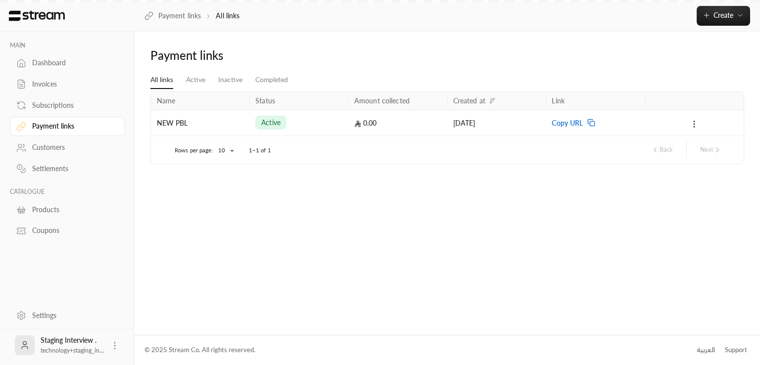 Image resolution: width=760 pixels, height=365 pixels. I want to click on p: 1–1 of 1, so click(260, 150).